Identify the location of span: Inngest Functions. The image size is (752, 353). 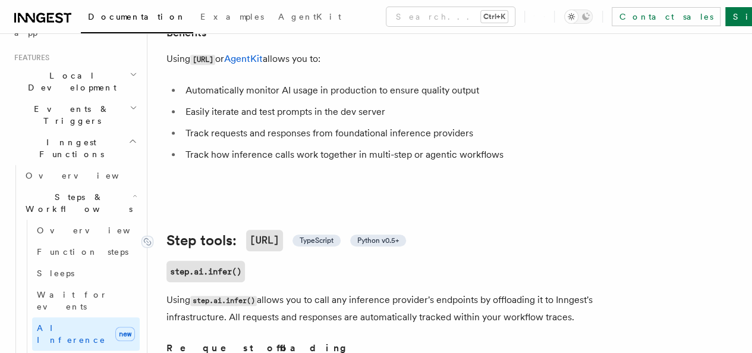
(69, 148).